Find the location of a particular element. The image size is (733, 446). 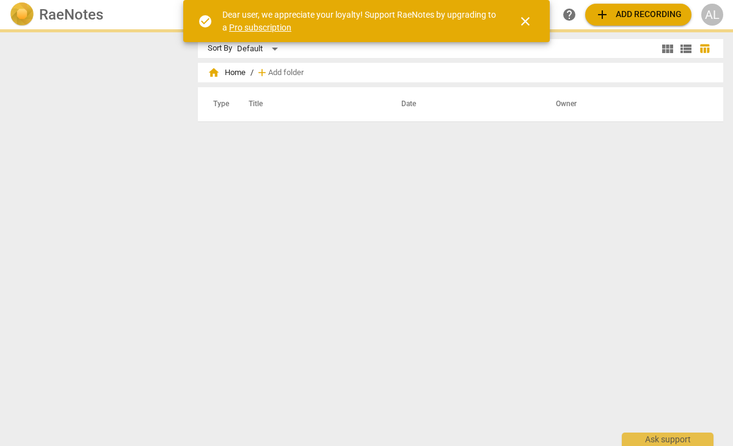

th: Date is located at coordinates (463, 104).